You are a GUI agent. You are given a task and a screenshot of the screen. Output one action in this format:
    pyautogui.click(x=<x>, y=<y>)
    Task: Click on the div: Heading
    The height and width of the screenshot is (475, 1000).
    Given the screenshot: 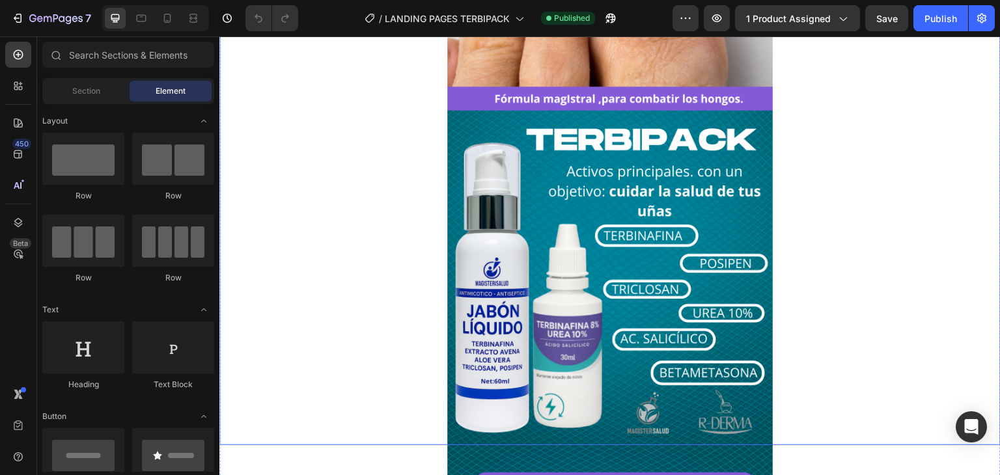 What is the action you would take?
    pyautogui.click(x=83, y=385)
    